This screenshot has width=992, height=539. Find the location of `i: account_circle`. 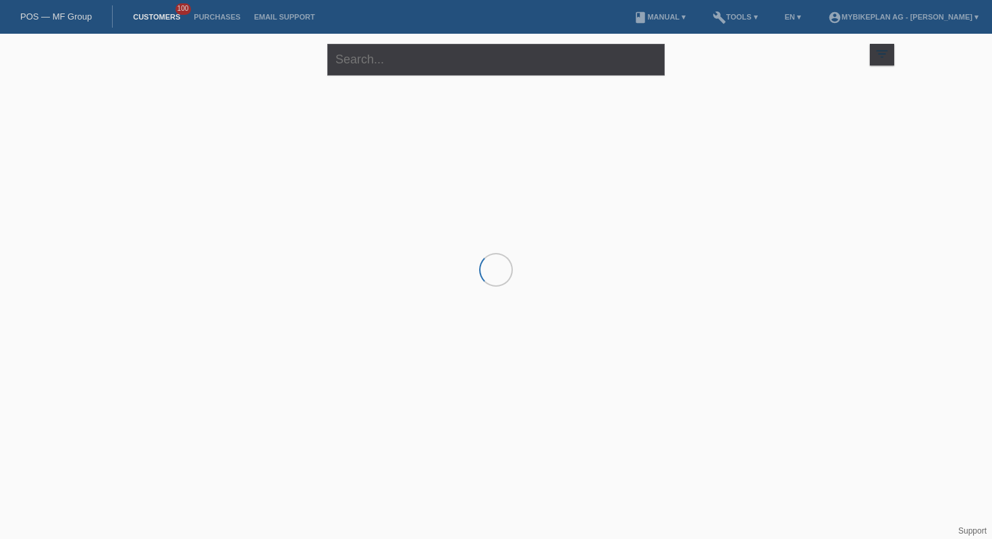

i: account_circle is located at coordinates (835, 18).